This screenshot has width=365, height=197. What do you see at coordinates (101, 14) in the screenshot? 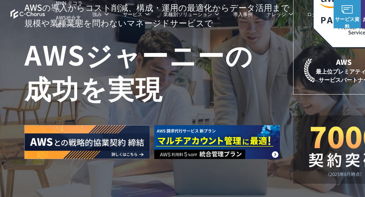
I see `p: 強み` at bounding box center [101, 14].